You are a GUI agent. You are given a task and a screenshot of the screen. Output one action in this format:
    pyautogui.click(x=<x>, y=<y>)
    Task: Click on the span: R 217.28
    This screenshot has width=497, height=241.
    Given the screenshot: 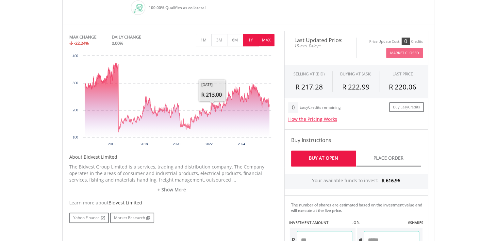 What is the action you would take?
    pyautogui.click(x=309, y=87)
    